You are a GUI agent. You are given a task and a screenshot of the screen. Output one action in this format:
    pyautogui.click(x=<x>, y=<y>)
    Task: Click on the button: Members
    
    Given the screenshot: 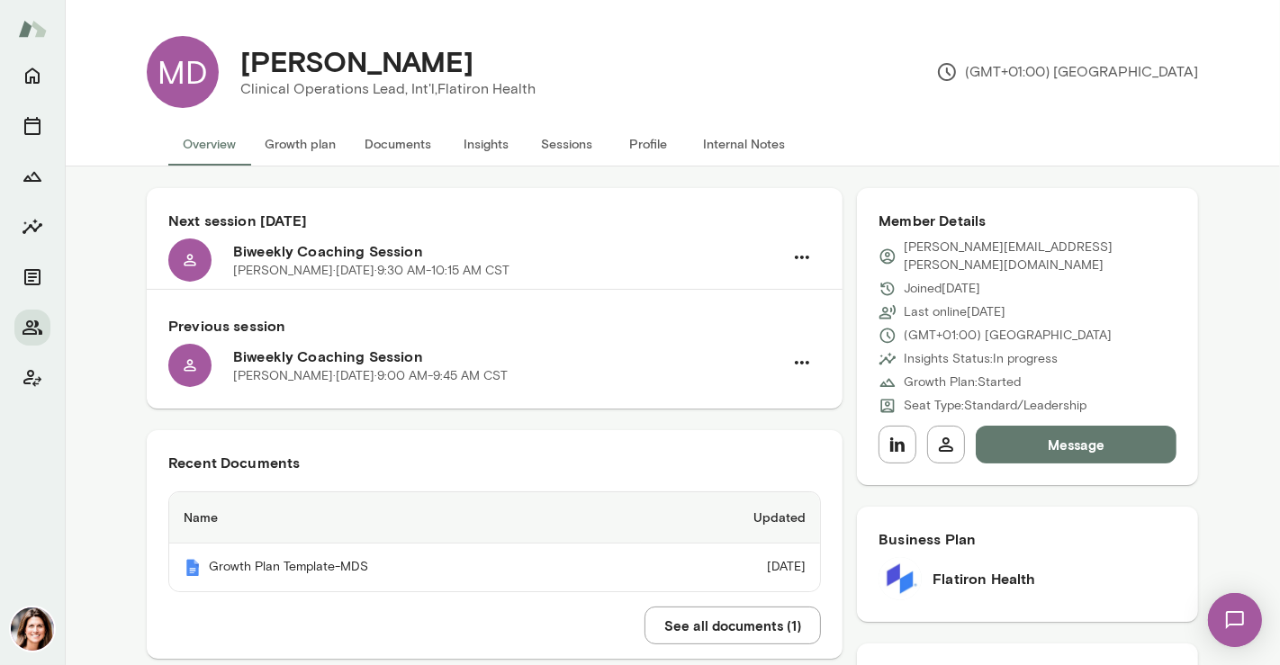 What is the action you would take?
    pyautogui.click(x=32, y=328)
    